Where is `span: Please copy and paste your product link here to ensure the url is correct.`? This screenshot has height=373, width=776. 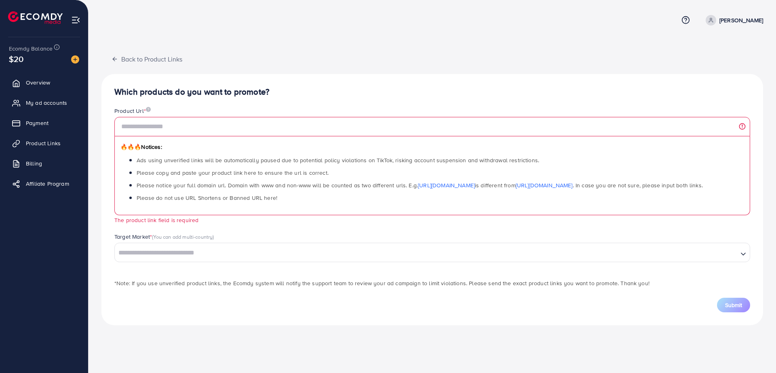 span: Please copy and paste your product link here to ensure the url is correct. is located at coordinates (232, 173).